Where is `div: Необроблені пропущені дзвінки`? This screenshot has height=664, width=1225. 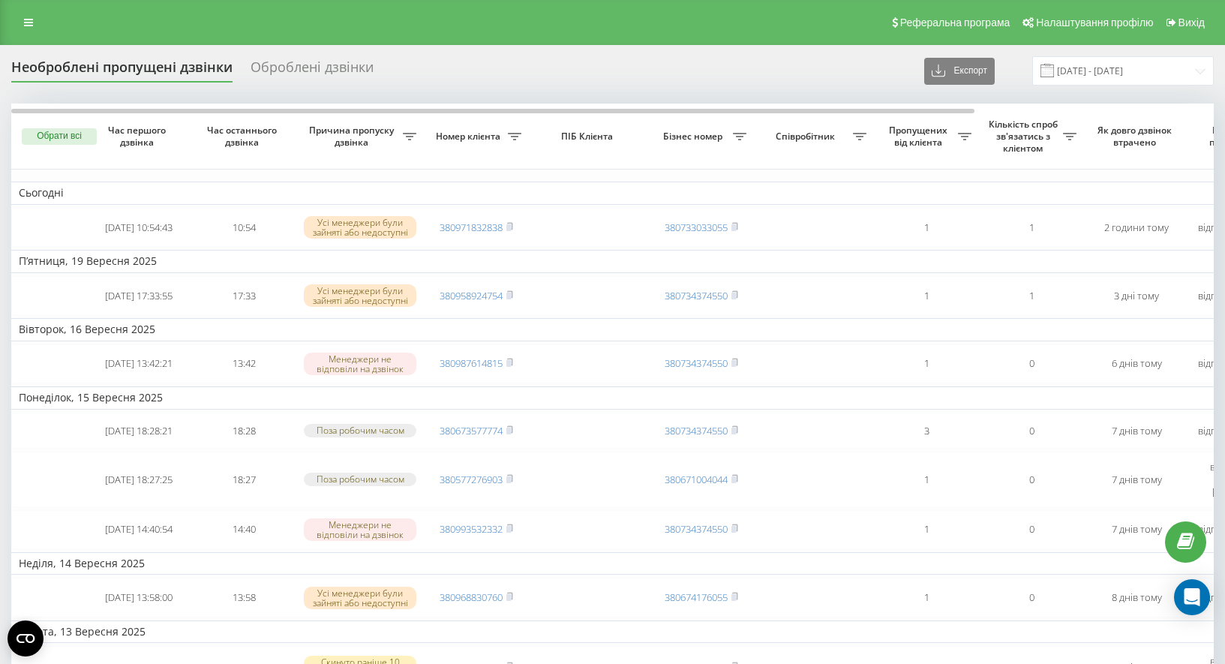
div: Необроблені пропущені дзвінки is located at coordinates (122, 71).